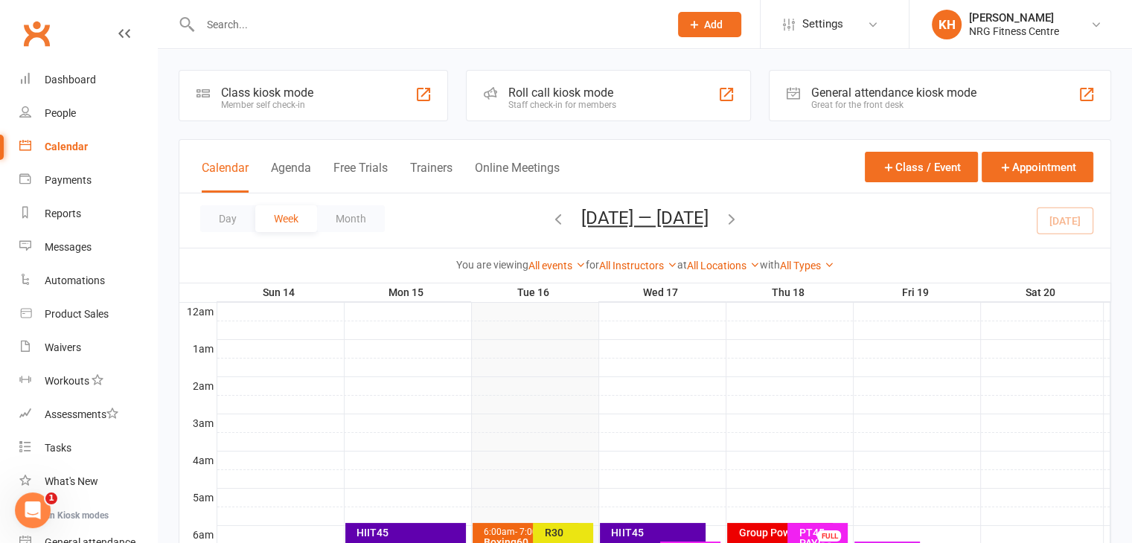 The image size is (1132, 543). What do you see at coordinates (829, 536) in the screenshot?
I see `div: FULL` at bounding box center [829, 536].